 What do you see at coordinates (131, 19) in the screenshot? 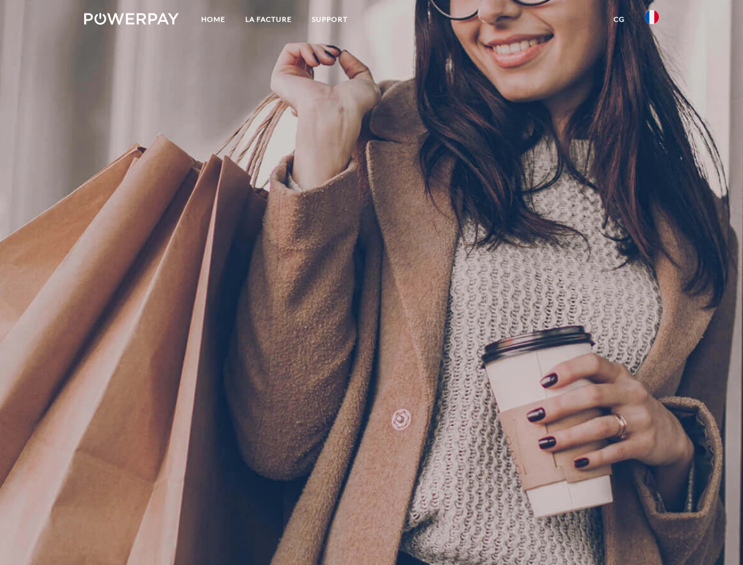
I see `img: logo-powerpay-white.svg` at bounding box center [131, 19].